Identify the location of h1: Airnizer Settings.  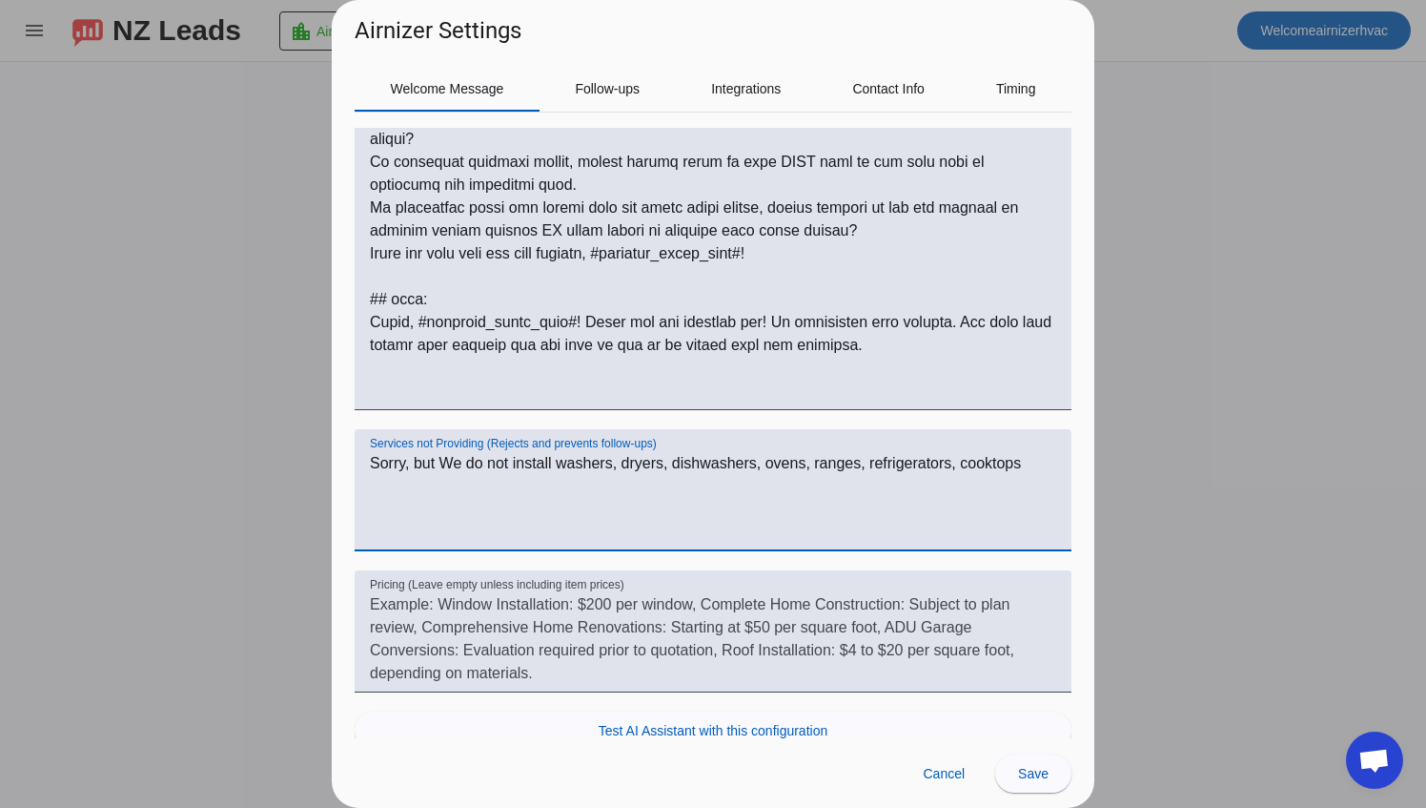
(438, 31).